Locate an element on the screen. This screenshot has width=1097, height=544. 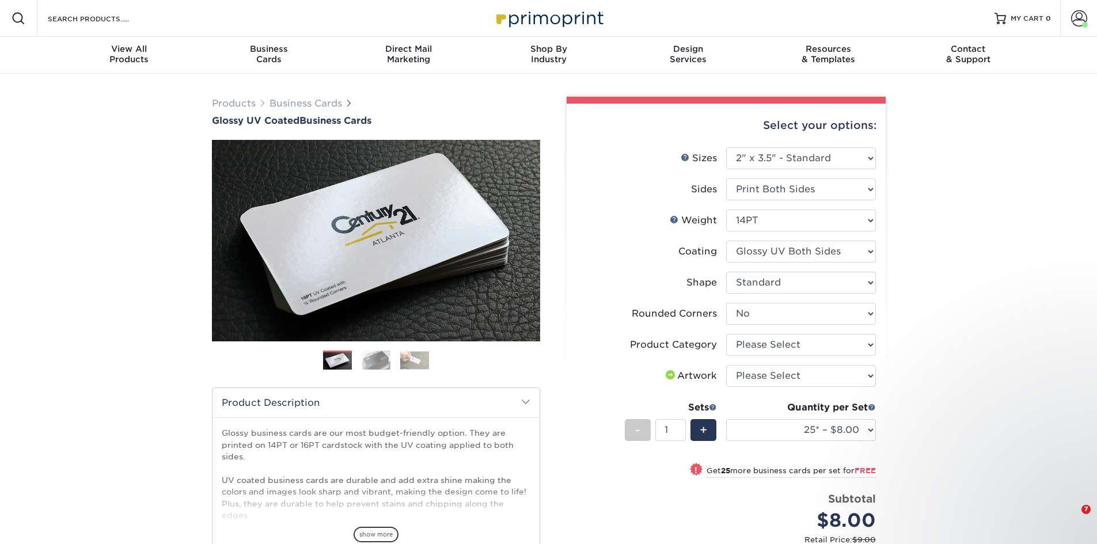
div: & Templates is located at coordinates (828, 54).